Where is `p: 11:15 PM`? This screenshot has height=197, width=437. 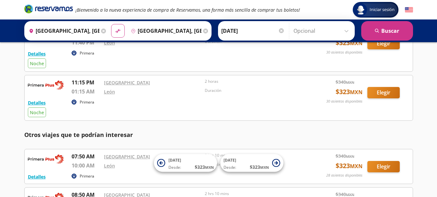
p: 11:15 PM is located at coordinates (86, 82).